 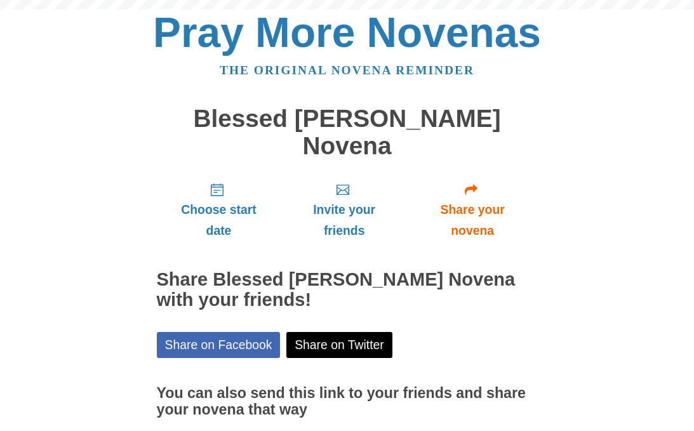 I want to click on a: Choose start date, so click(x=219, y=210).